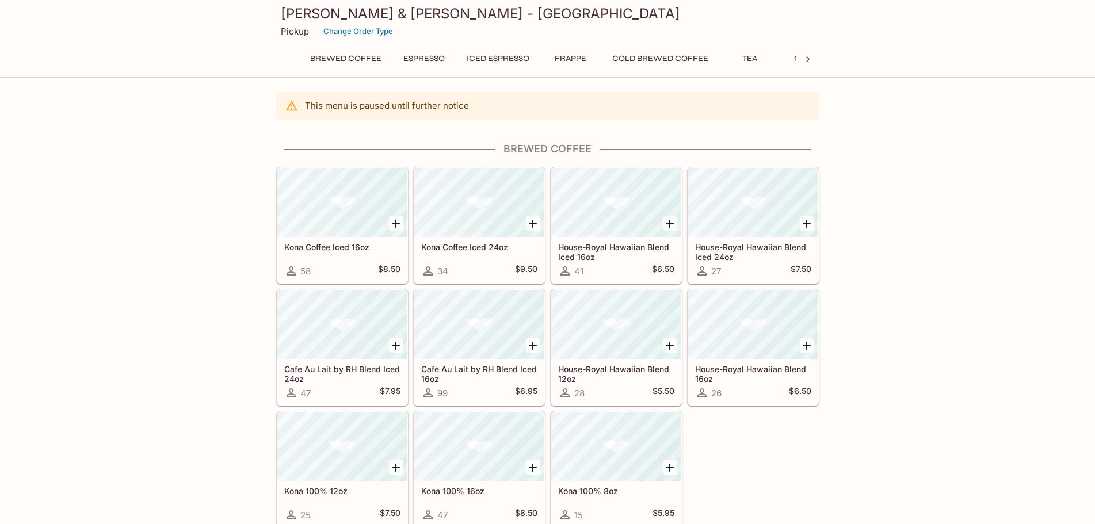 The height and width of the screenshot is (524, 1095). Describe the element at coordinates (342, 374) in the screenshot. I see `h5: Cafe Au Lait by RH Blend Iced 24oz` at that location.